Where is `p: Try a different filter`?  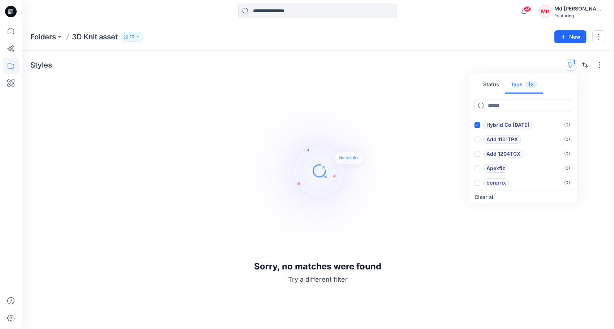 p: Try a different filter is located at coordinates (318, 280).